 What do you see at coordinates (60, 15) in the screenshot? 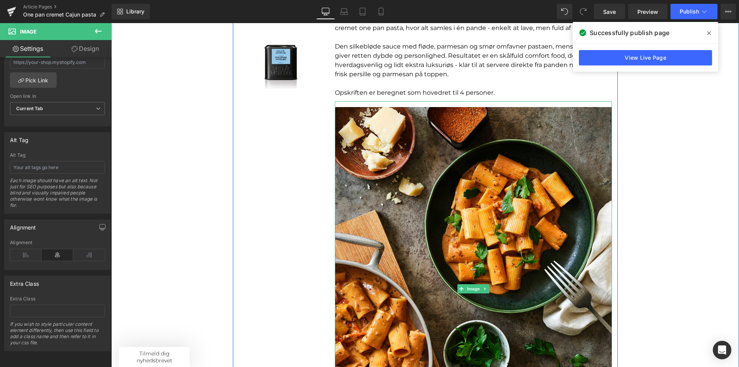
I see `span: One pan cremet Cajun pasta` at bounding box center [60, 15].